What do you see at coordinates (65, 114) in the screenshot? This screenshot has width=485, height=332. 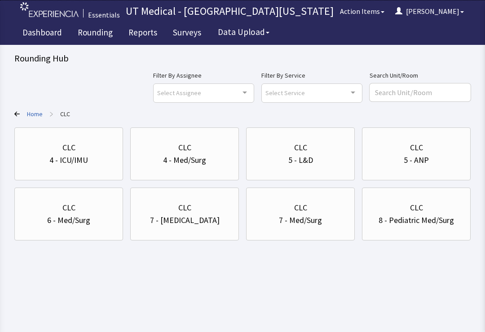 I see `a: CLC` at bounding box center [65, 114].